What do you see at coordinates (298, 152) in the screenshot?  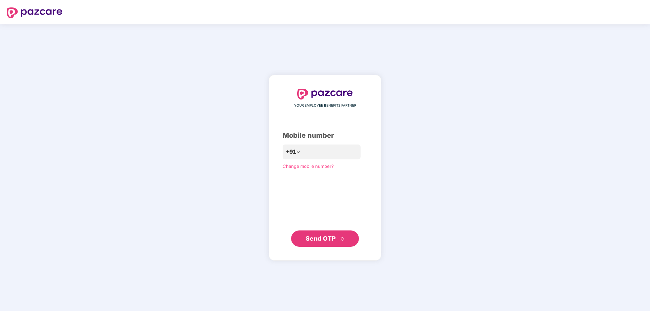 I see `span: down` at bounding box center [298, 152].